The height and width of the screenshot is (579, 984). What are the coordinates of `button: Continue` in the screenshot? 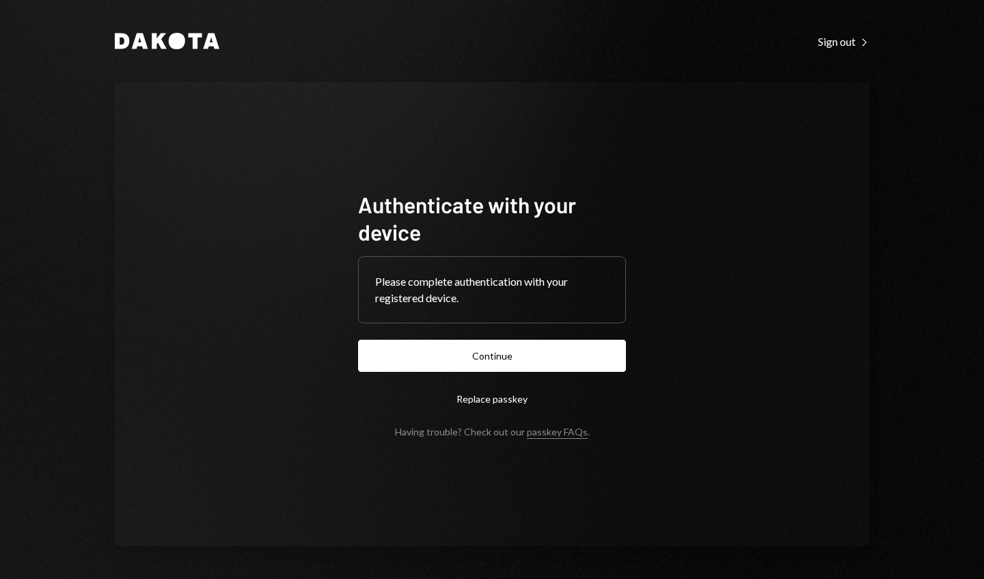 It's located at (492, 355).